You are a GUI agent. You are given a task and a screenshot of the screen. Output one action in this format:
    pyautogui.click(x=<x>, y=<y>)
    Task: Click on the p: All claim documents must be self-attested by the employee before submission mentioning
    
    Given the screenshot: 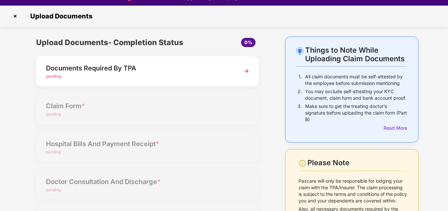 What is the action you would take?
    pyautogui.click(x=356, y=80)
    